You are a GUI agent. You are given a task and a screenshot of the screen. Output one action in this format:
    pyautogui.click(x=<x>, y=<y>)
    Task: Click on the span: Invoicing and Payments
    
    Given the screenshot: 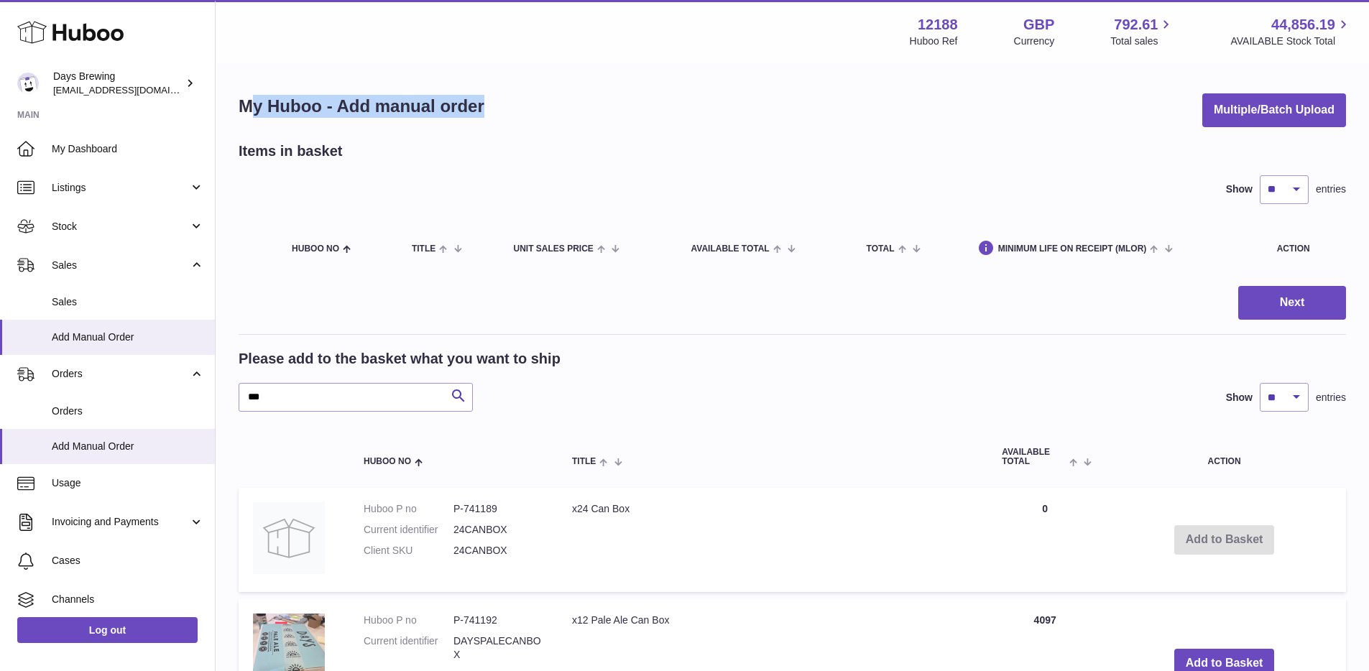 What is the action you would take?
    pyautogui.click(x=120, y=522)
    